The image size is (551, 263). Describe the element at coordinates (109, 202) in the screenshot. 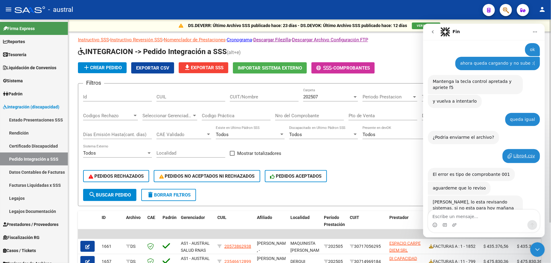

I see `button: Enviar un mensaje…` at that location.